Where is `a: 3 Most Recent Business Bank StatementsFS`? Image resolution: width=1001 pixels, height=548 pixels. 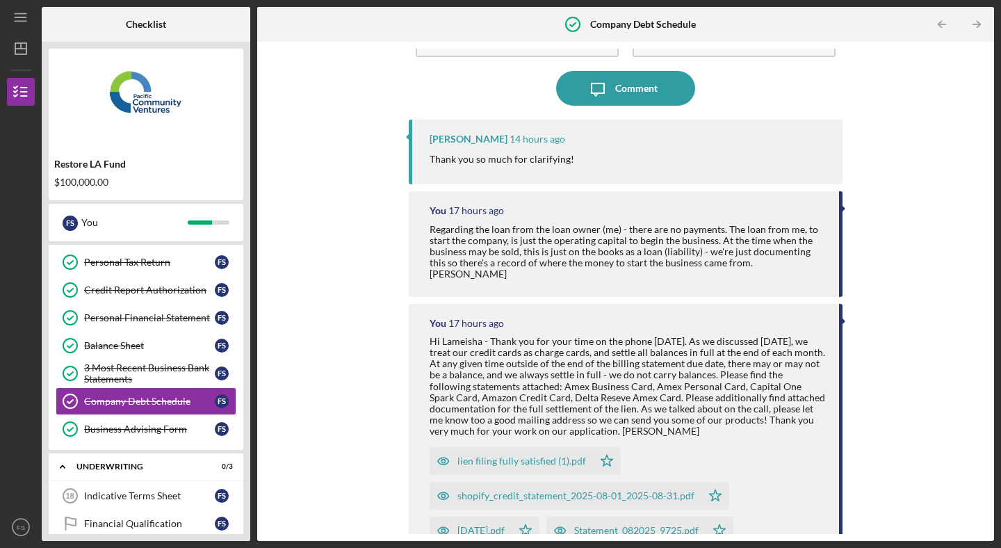 a: 3 Most Recent Business Bank StatementsFS is located at coordinates (146, 373).